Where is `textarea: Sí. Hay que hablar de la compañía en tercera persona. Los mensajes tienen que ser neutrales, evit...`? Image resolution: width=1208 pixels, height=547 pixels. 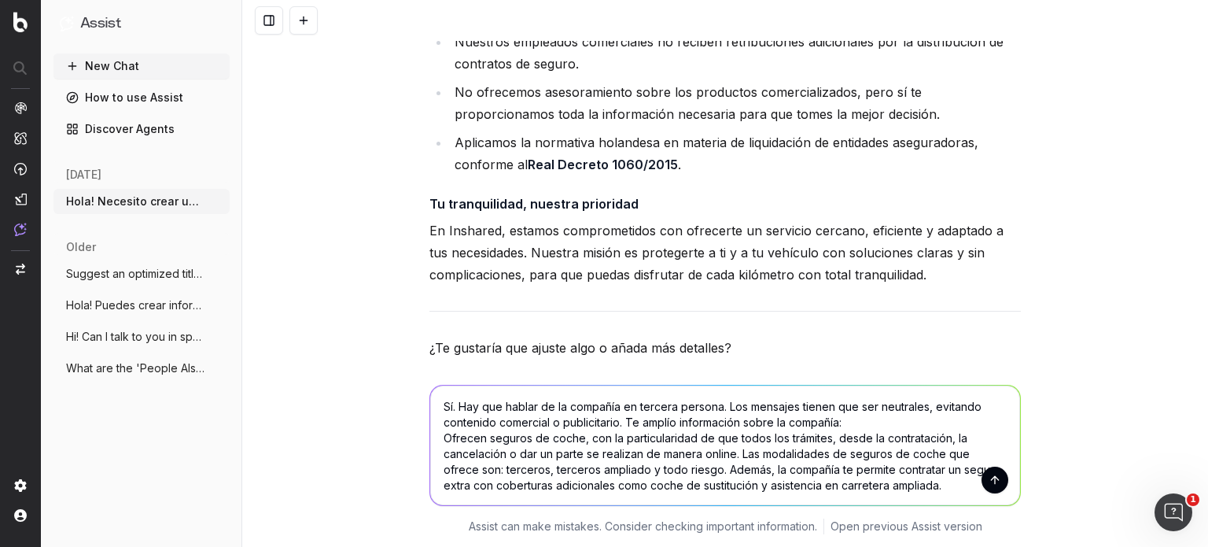 textarea: Sí. Hay que hablar de la compañía en tercera persona. Los mensajes tienen que ser neutrales, evit... is located at coordinates (725, 445).